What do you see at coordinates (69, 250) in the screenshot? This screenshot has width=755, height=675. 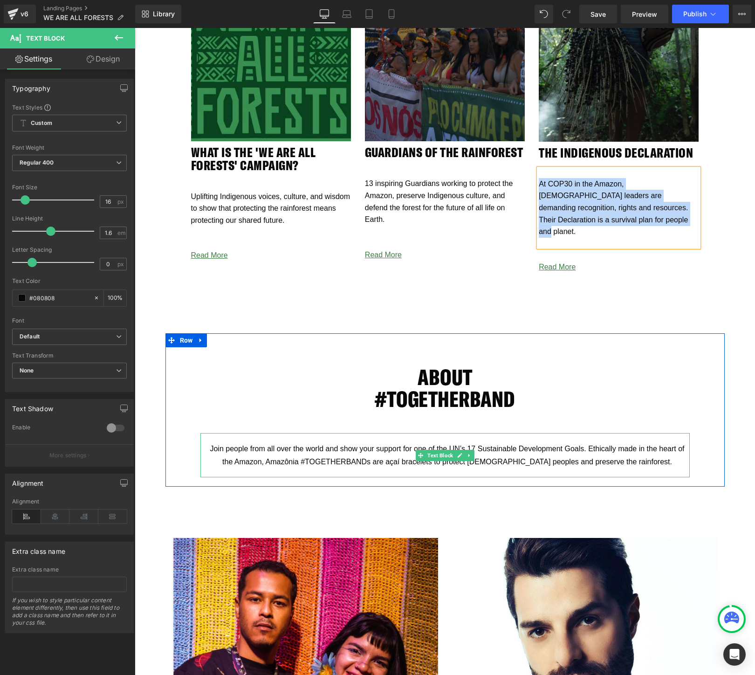 I see `div: Letter Spacing` at bounding box center [69, 250].